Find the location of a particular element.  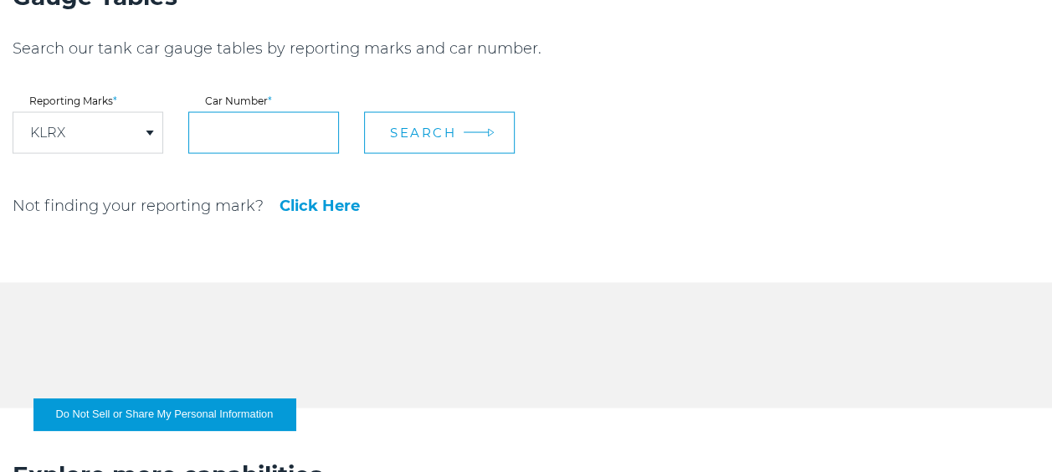

img: arrow is located at coordinates (491, 132).